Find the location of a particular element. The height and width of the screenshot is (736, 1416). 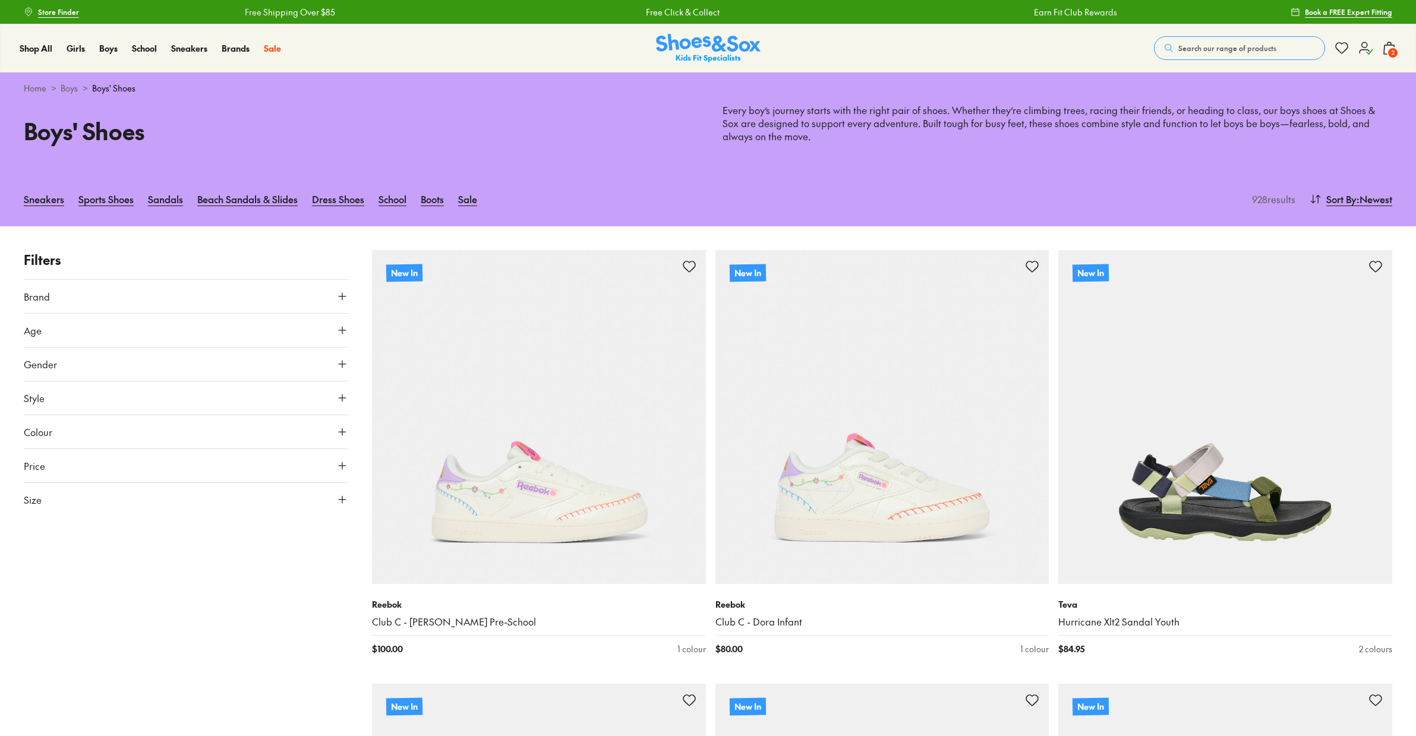

button: Size is located at coordinates (186, 500).